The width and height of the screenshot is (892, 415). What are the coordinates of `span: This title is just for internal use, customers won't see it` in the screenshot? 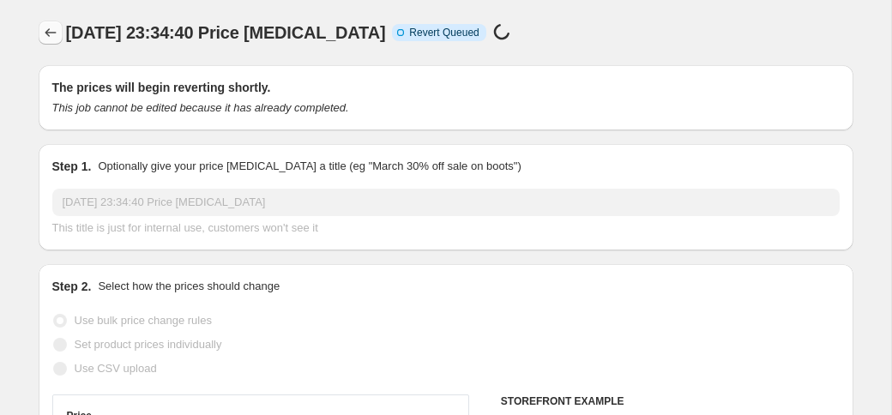 It's located at (185, 227).